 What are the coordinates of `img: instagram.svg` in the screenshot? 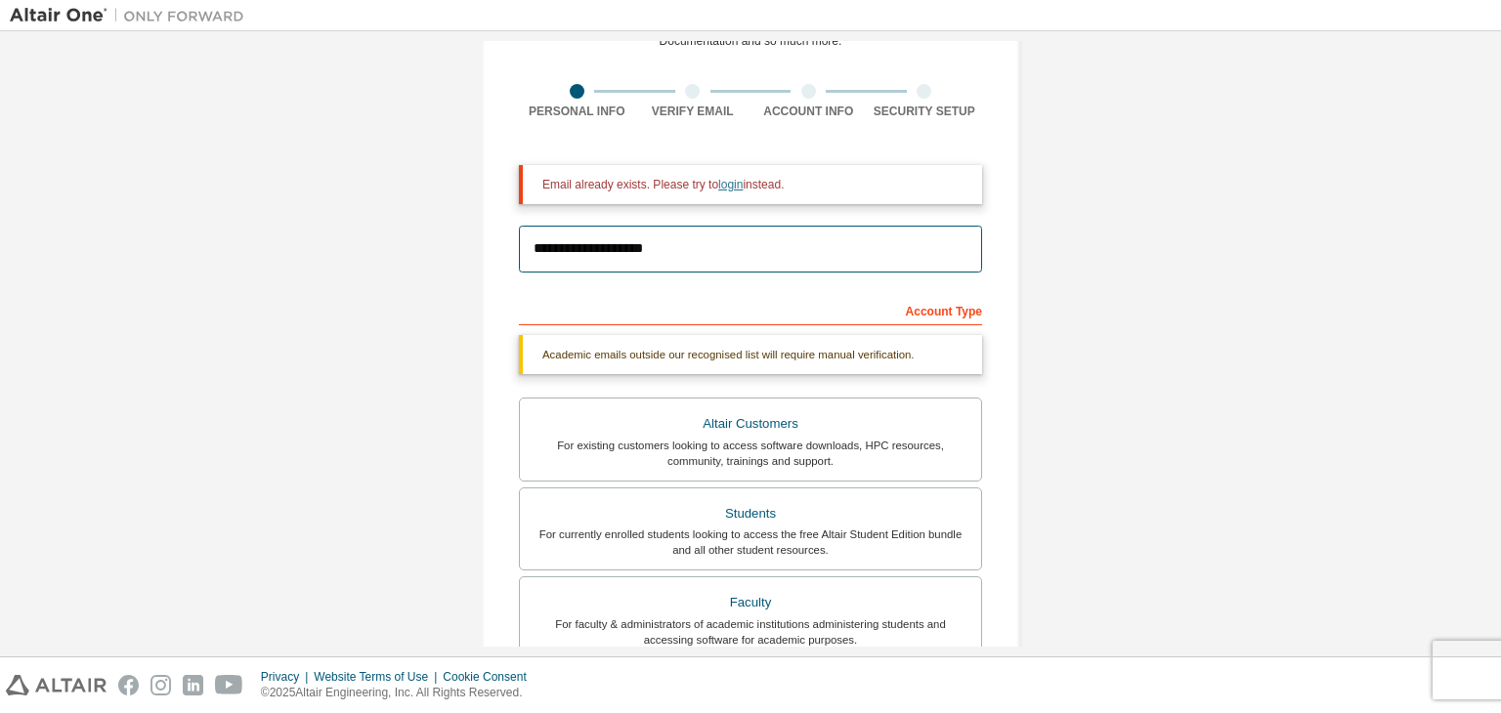 It's located at (160, 685).